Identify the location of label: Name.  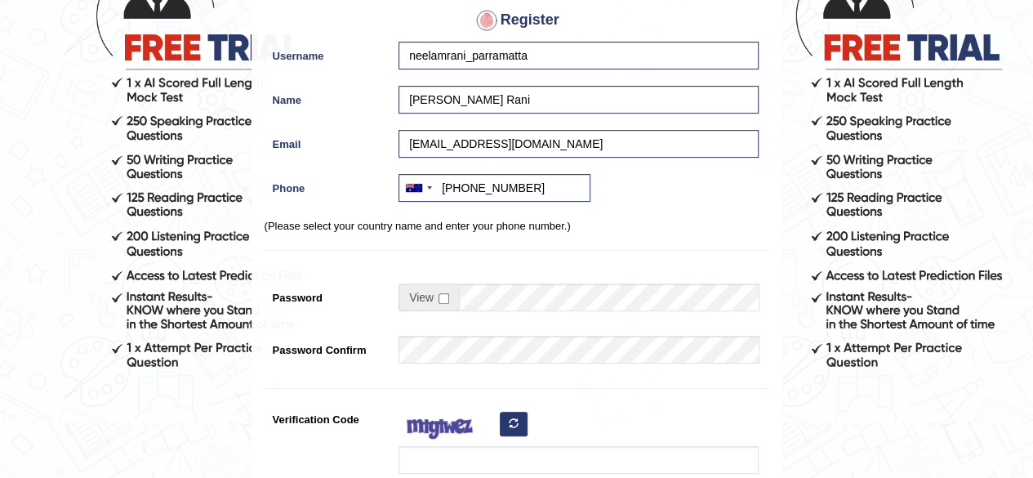
(328, 96).